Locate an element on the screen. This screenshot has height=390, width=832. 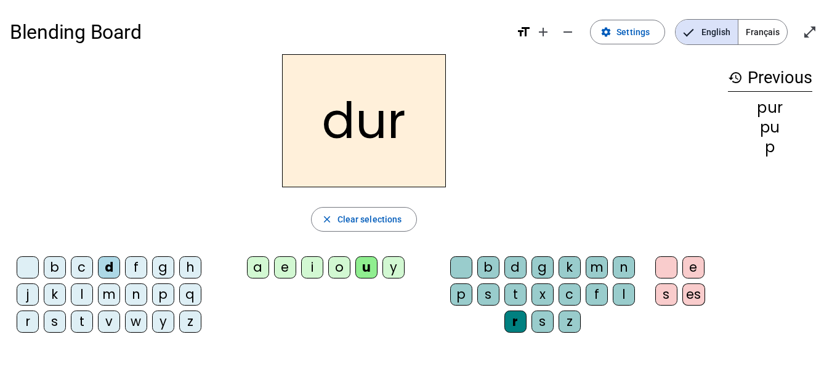
div: a is located at coordinates (258, 267).